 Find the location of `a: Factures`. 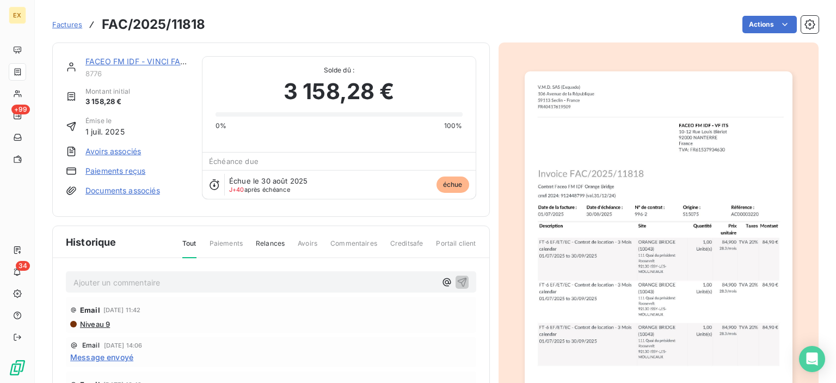

a: Factures is located at coordinates (67, 25).